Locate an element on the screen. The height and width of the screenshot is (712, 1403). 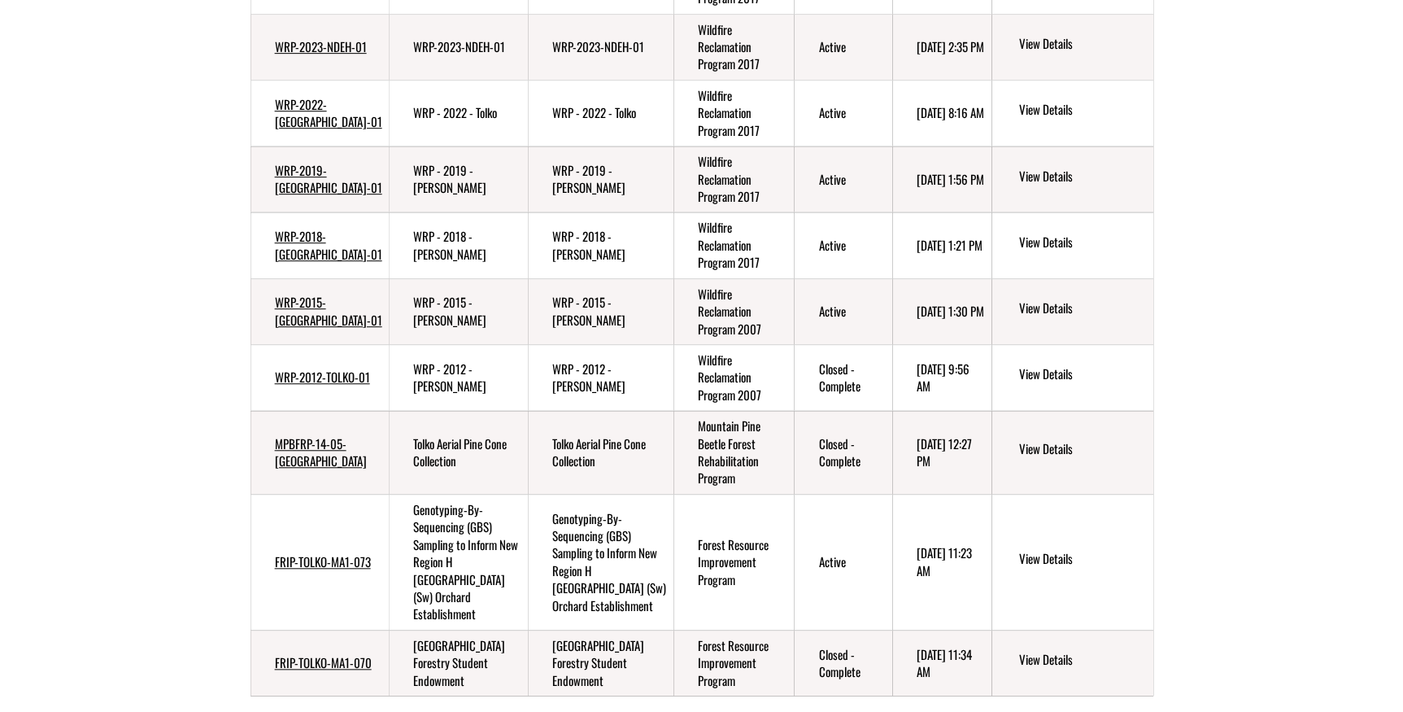
td: Mountain Pine Beetle Forest Rehabilitation Program is located at coordinates (734, 452).